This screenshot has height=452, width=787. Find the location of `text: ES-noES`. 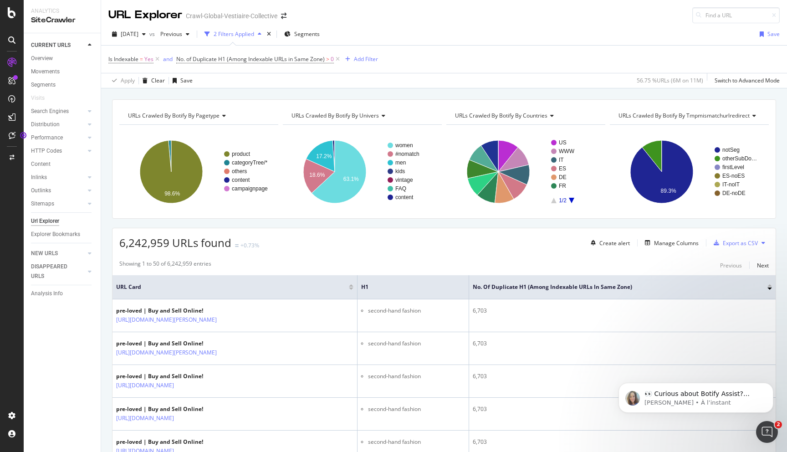

text: ES-noES is located at coordinates (733, 176).